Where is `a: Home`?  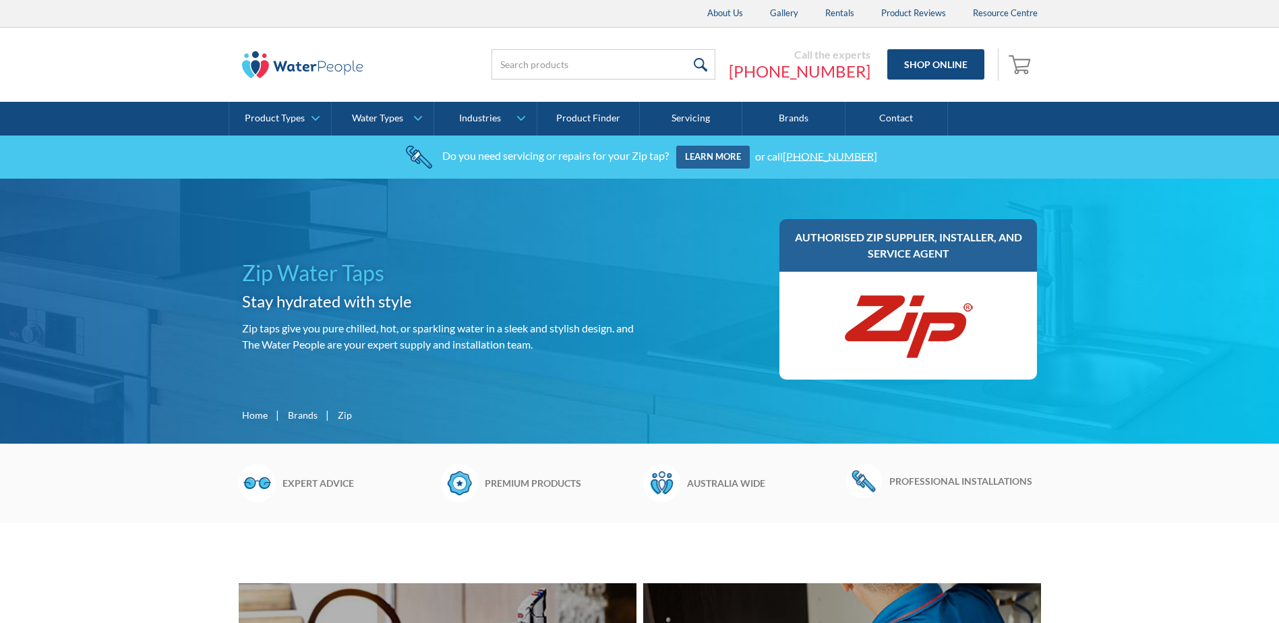
a: Home is located at coordinates (255, 415).